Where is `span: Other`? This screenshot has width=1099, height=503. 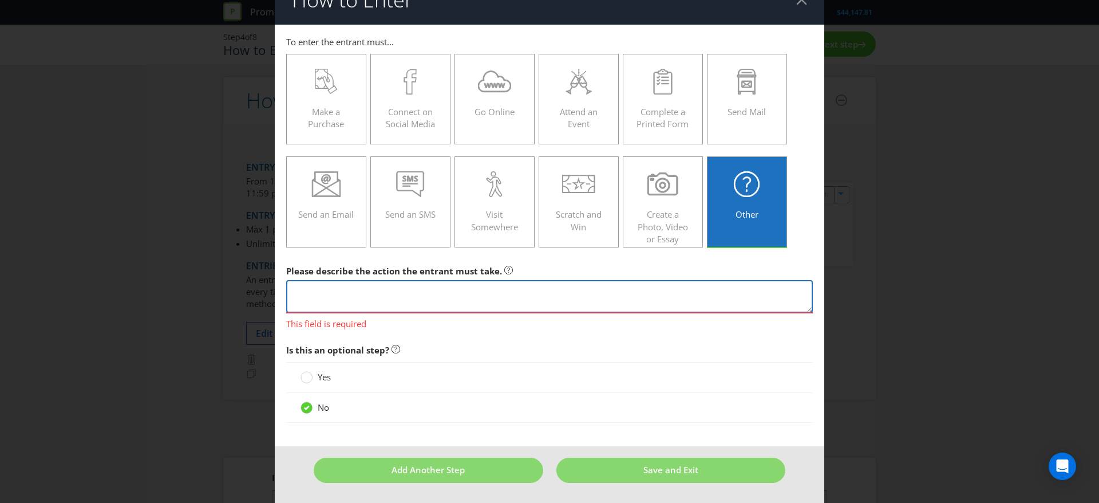
span: Other is located at coordinates (747, 214).